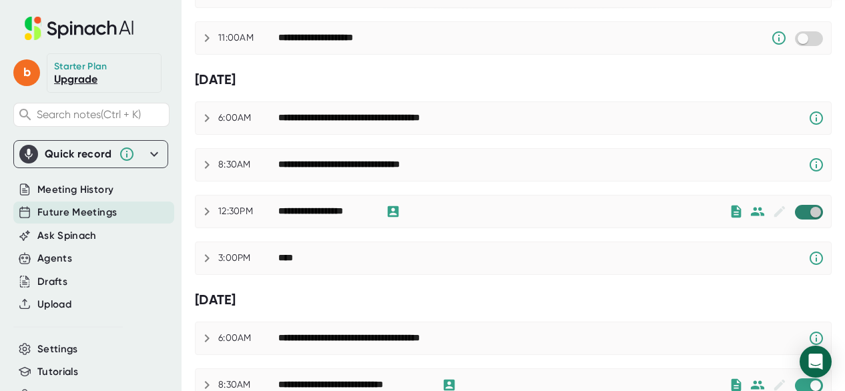 The width and height of the screenshot is (845, 391). I want to click on span: Search notes (Ctrl + K), so click(89, 114).